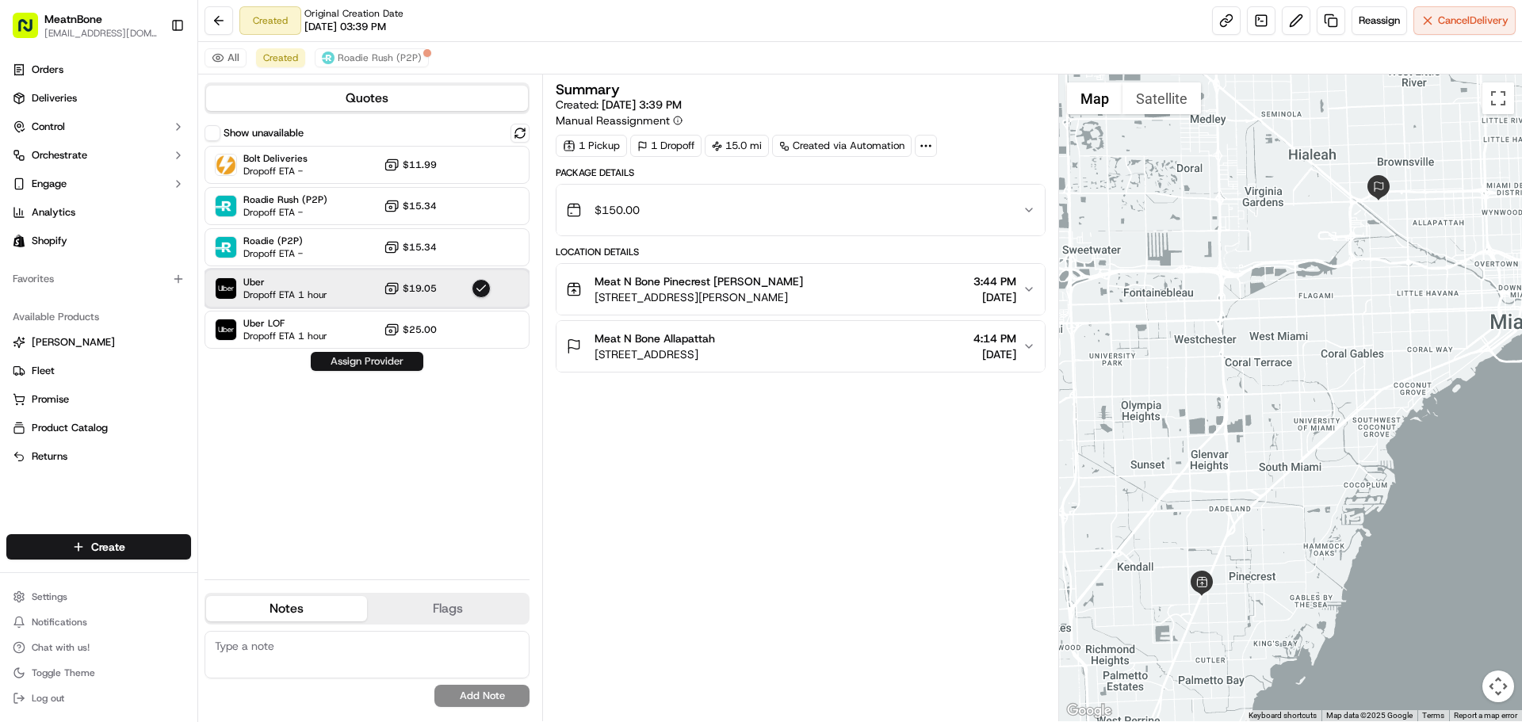 Image resolution: width=1522 pixels, height=722 pixels. I want to click on span: $19.05, so click(419, 289).